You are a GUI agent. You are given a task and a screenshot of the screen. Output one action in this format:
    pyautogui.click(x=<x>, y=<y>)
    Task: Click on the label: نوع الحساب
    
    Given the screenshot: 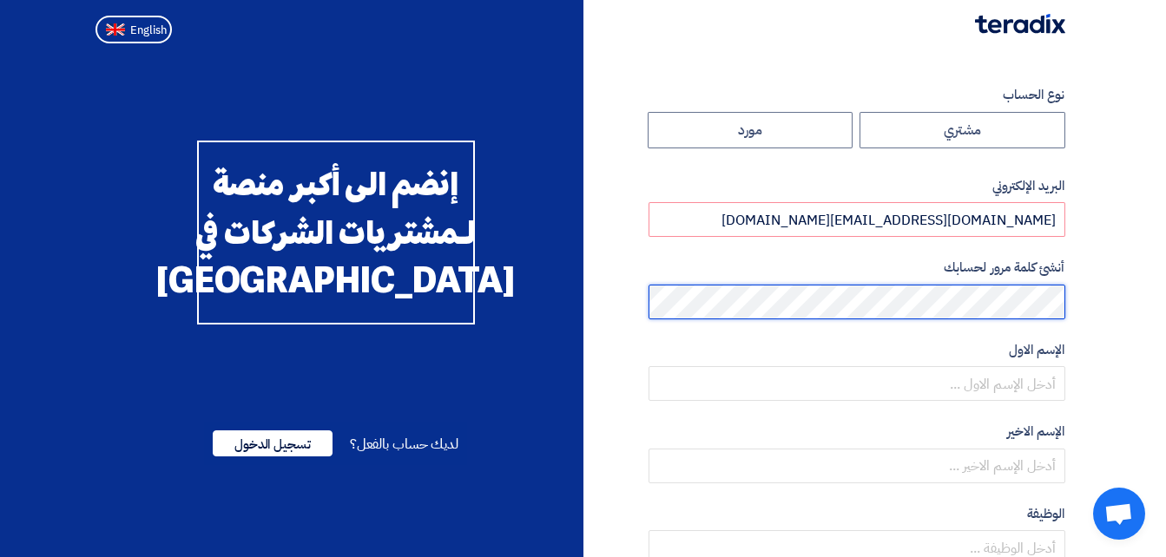 What is the action you would take?
    pyautogui.click(x=857, y=95)
    